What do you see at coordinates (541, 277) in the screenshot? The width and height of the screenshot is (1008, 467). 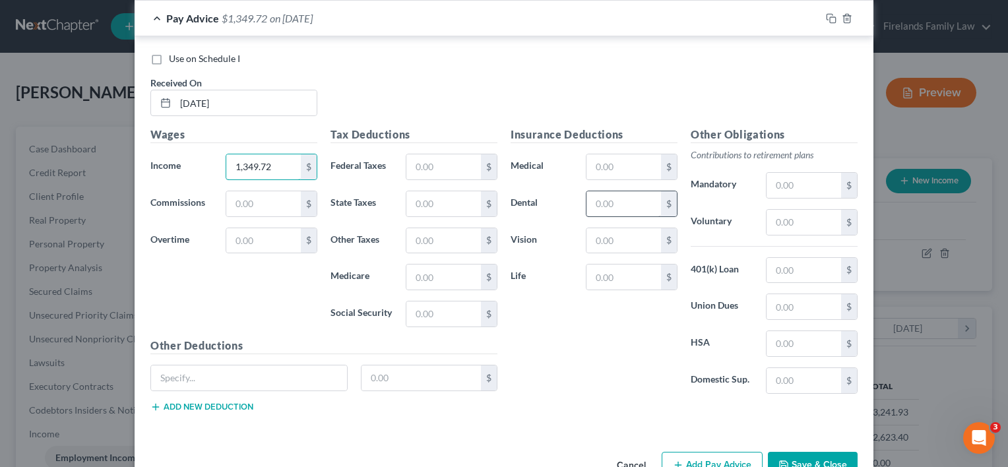 I see `label: Life` at bounding box center [541, 277].